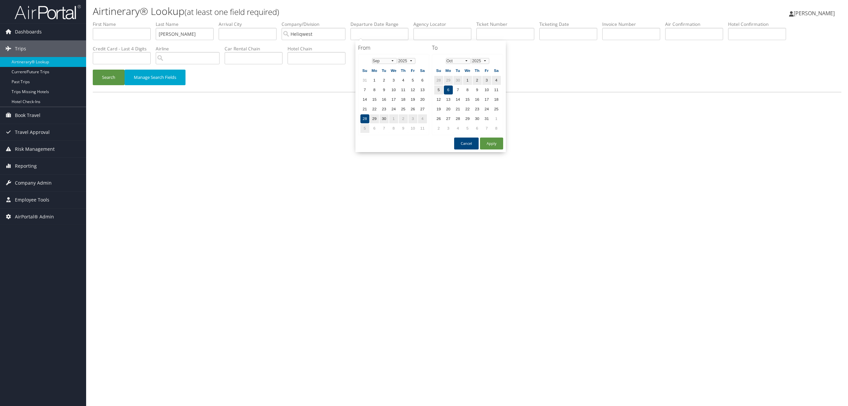 The height and width of the screenshot is (406, 848). What do you see at coordinates (633, 24) in the screenshot?
I see `label: Invoice Number` at bounding box center [633, 24].